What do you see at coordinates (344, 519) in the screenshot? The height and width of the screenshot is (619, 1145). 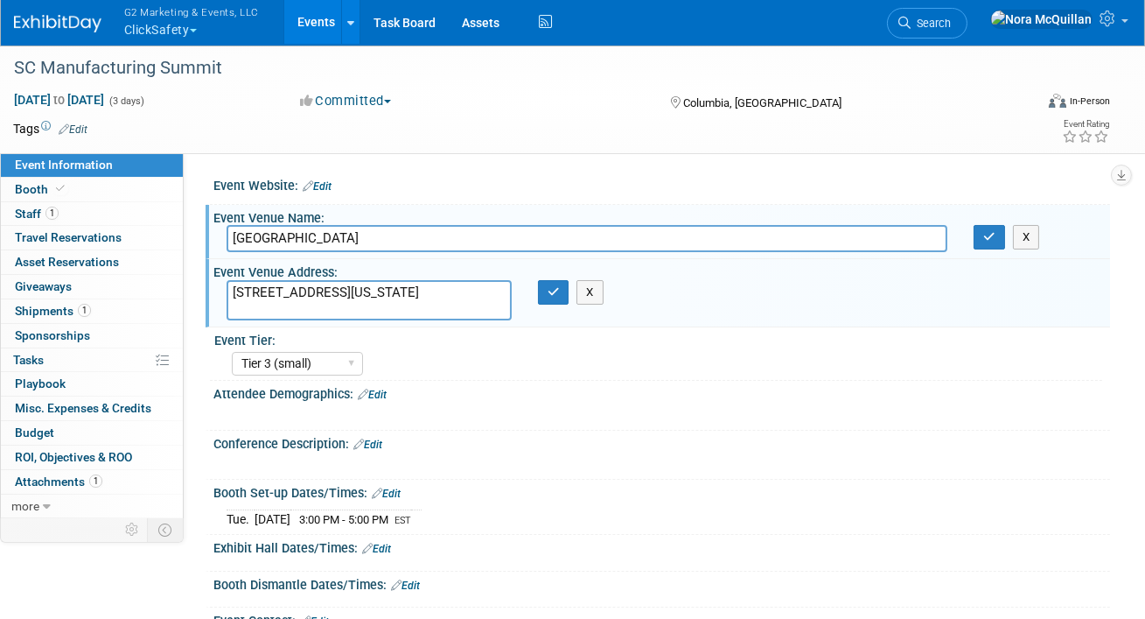 I see `span: 3:00 PM - 5:00 PM` at bounding box center [344, 519].